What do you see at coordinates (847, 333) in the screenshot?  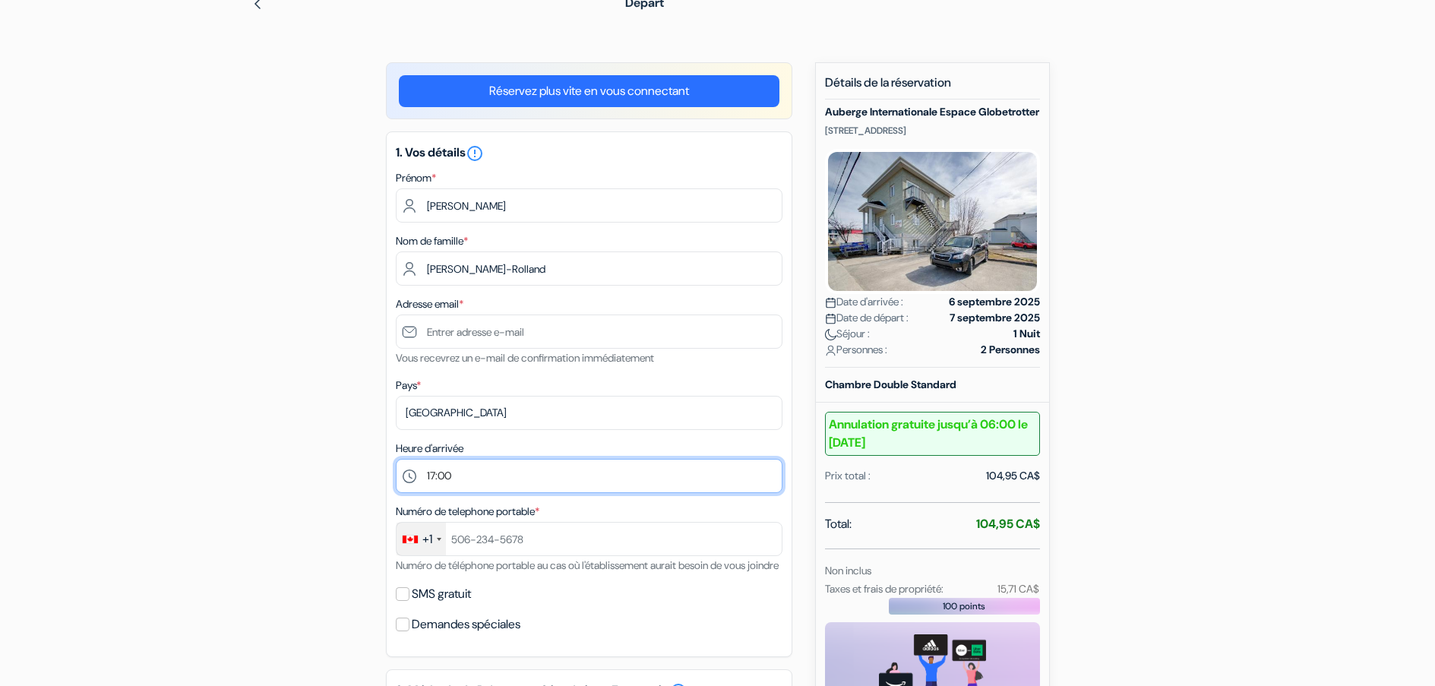 I see `span: Séjour :` at bounding box center [847, 333].